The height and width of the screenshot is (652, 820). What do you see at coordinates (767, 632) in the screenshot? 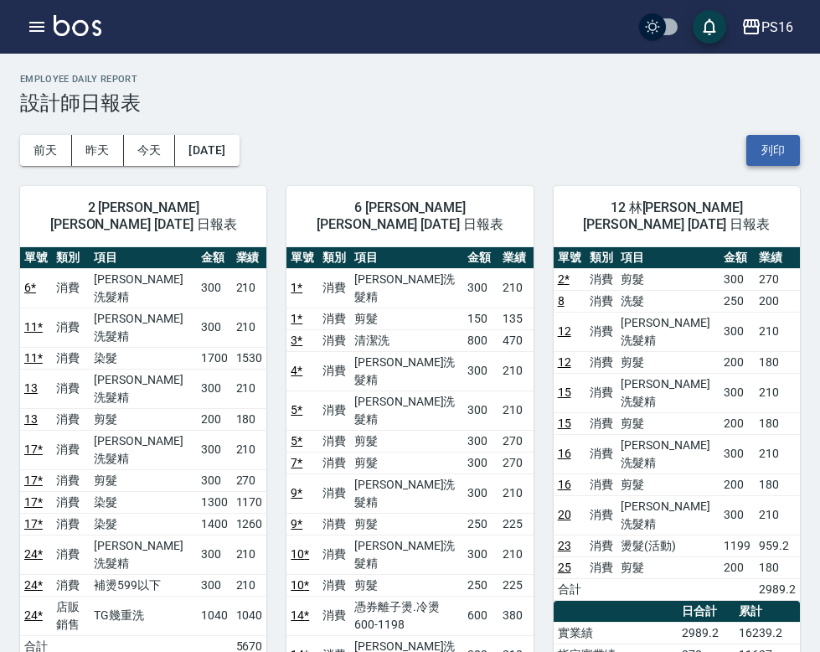
I see `td: 16239.2` at bounding box center [767, 632].